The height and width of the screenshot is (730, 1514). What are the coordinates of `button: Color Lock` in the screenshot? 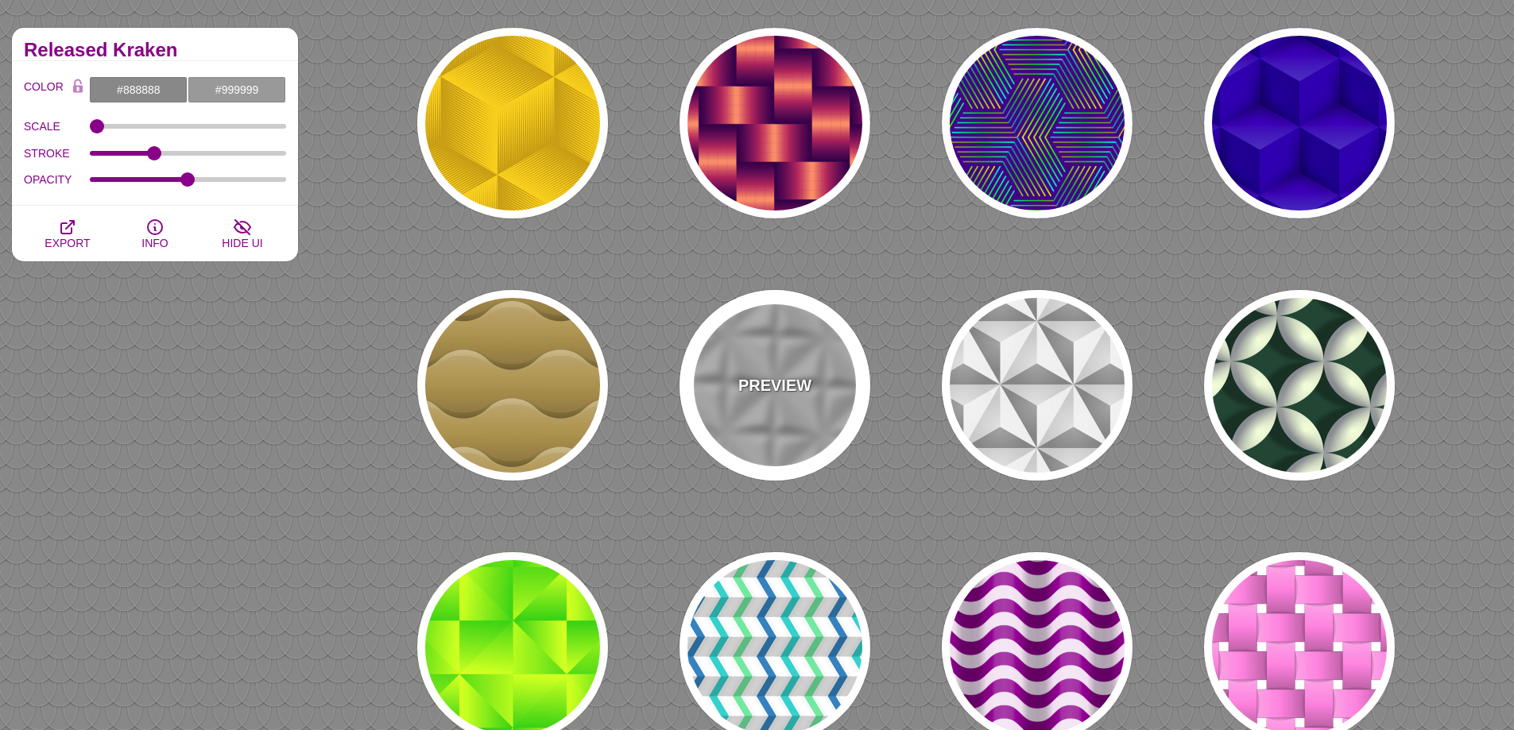 It's located at (78, 87).